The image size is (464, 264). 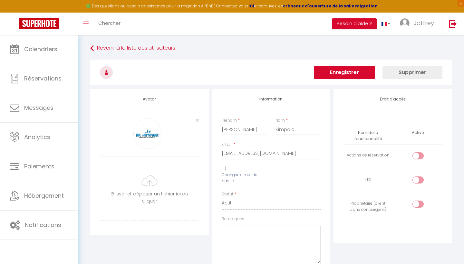 I want to click on label: Remarques, so click(x=233, y=219).